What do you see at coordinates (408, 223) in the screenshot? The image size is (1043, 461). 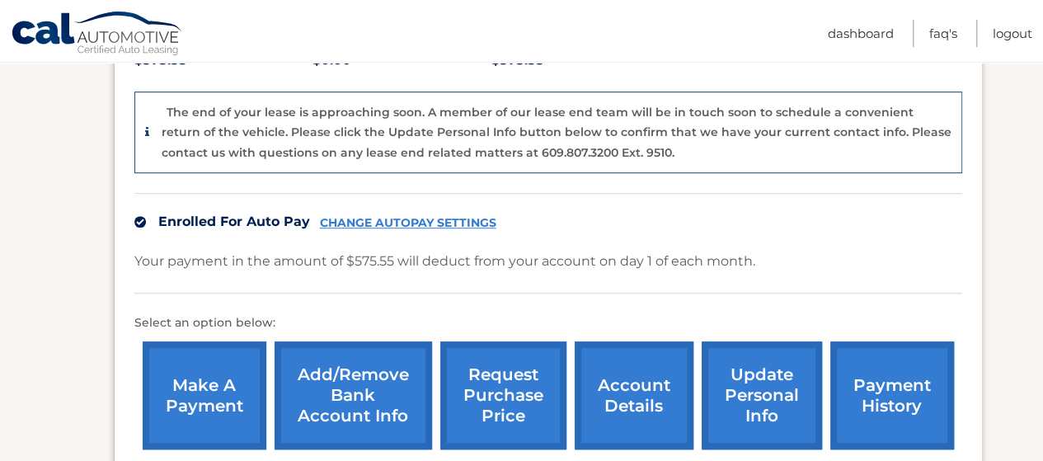 I see `a: CHANGE AUTOPAY SETTINGS` at bounding box center [408, 223].